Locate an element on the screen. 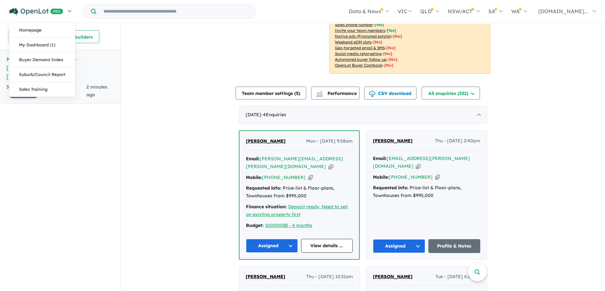  u: 1000000 is located at coordinates (274, 225).